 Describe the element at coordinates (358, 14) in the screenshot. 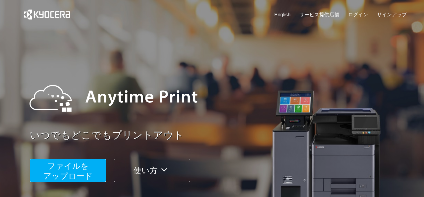

I see `a: ログイン` at that location.